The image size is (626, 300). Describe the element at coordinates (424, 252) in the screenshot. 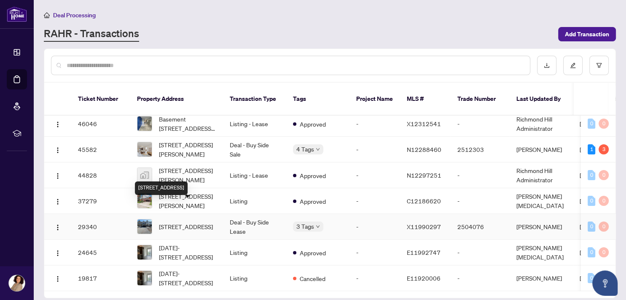

I see `span: E11992747` at that location.